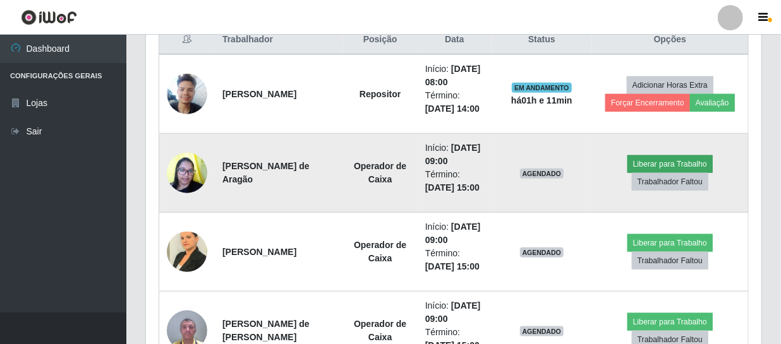 The width and height of the screenshot is (781, 344). Describe the element at coordinates (541, 40) in the screenshot. I see `th: Status` at that location.